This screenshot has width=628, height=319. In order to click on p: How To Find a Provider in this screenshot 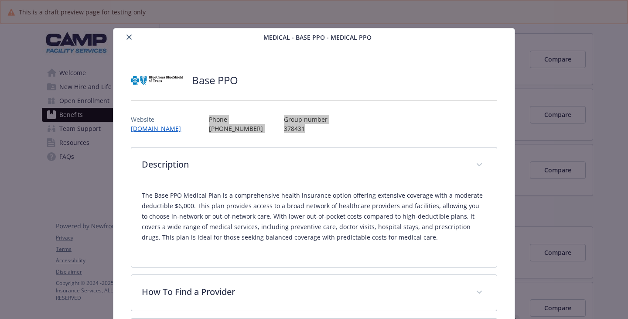, I will do `click(304, 292)`.